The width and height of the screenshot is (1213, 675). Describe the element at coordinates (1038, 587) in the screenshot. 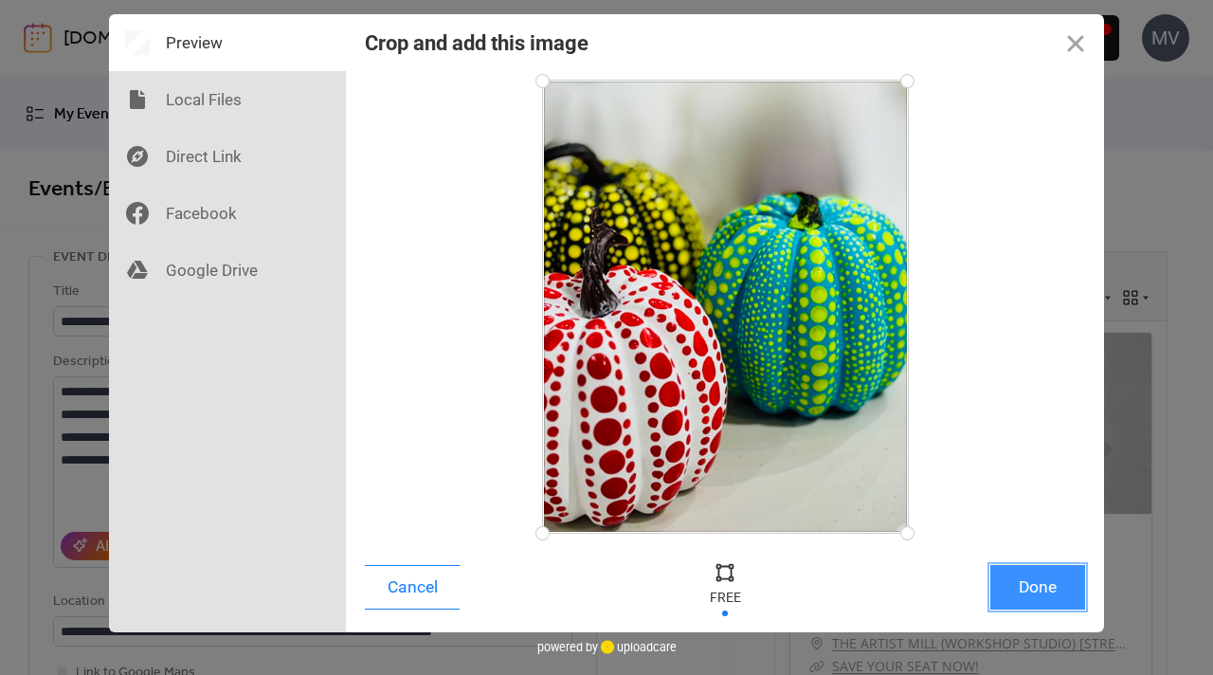

I see `button: Done` at that location.